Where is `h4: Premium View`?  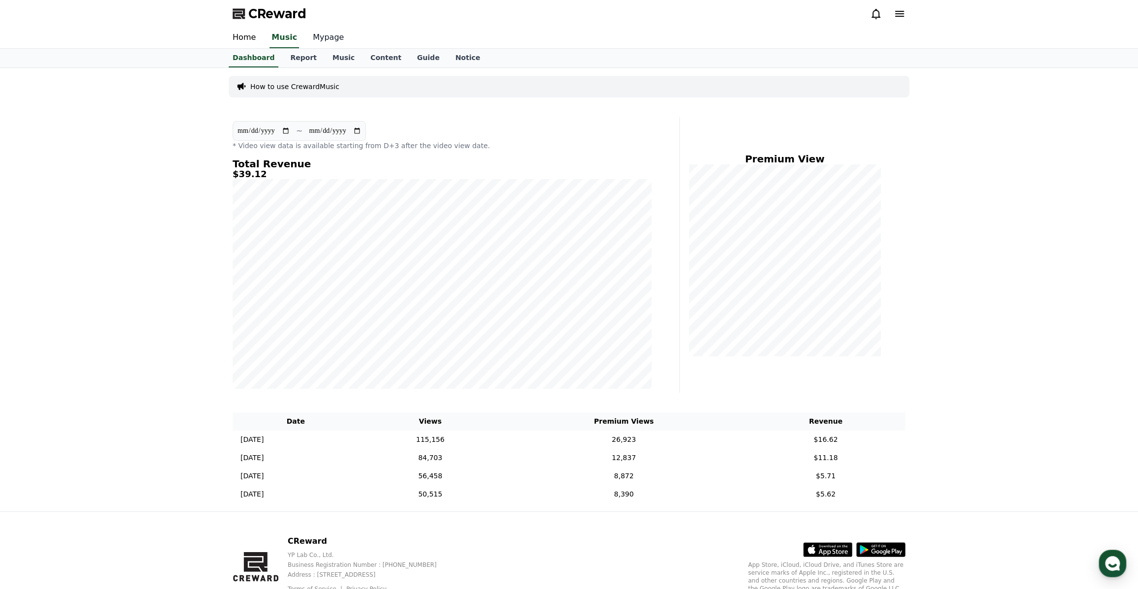 h4: Premium View is located at coordinates (785, 159).